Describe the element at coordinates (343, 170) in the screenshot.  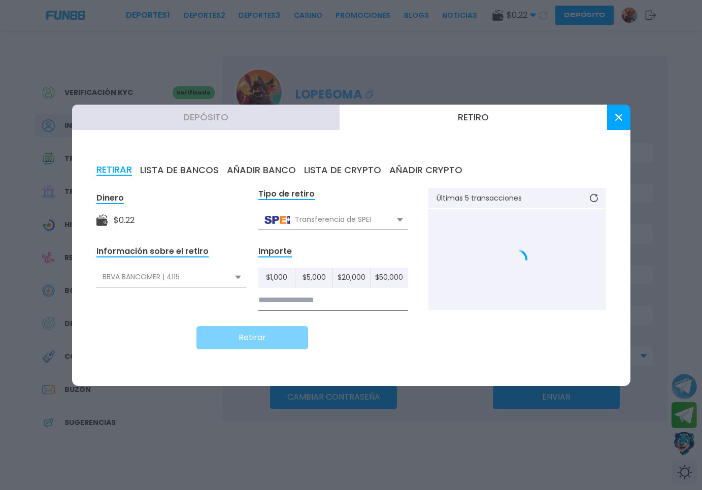
I see `button: LISTA DE CRYPTO` at that location.